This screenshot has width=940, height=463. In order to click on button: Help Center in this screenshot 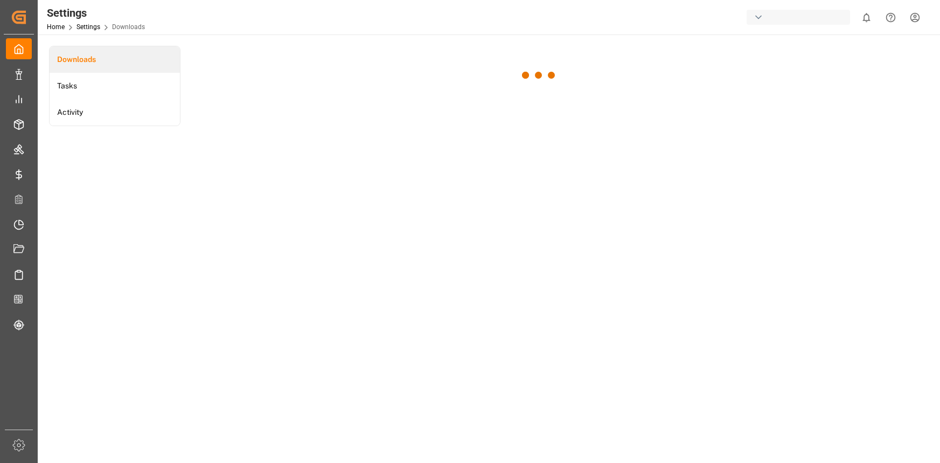, I will do `click(890, 17)`.